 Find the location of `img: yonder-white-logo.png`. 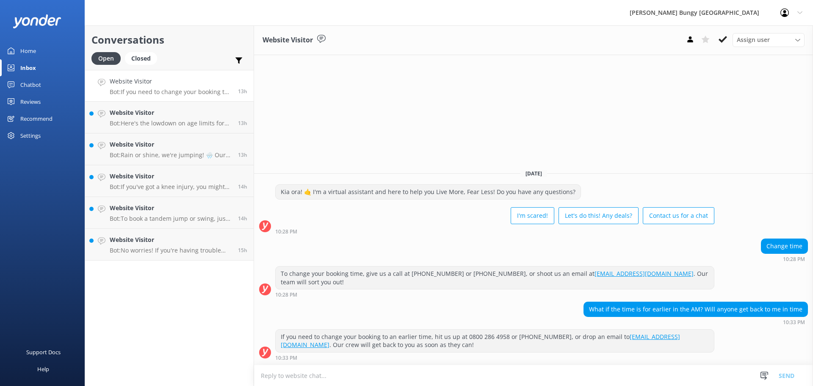

img: yonder-white-logo.png is located at coordinates (37, 21).